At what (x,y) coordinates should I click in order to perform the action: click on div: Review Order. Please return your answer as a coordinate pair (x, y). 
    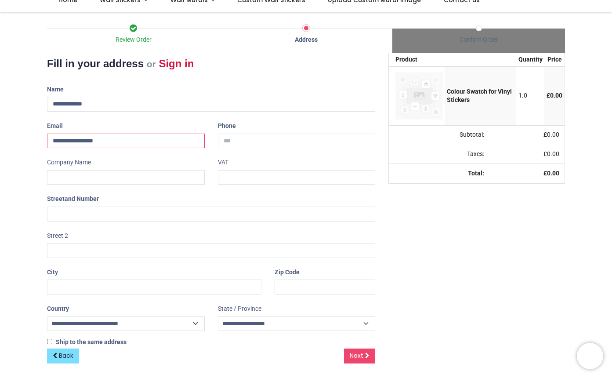
    Looking at the image, I should click on (133, 40).